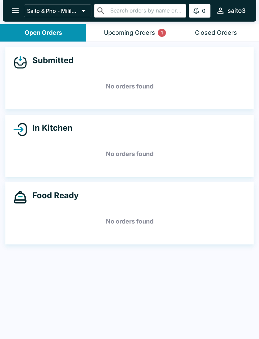 The image size is (259, 339). I want to click on button: open drawer, so click(15, 10).